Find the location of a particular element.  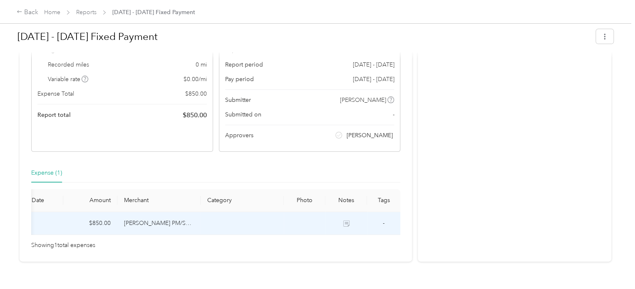

th: Category is located at coordinates (242, 201).